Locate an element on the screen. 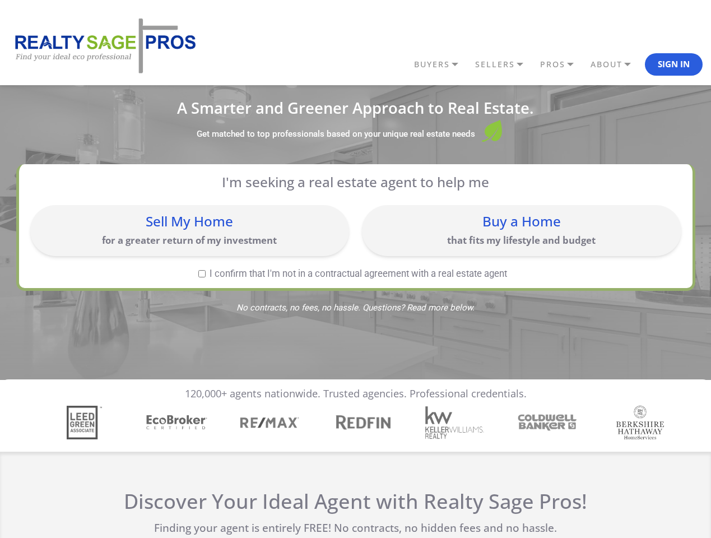 This screenshot has height=538, width=711. div: 1 / 7 is located at coordinates (88, 423).